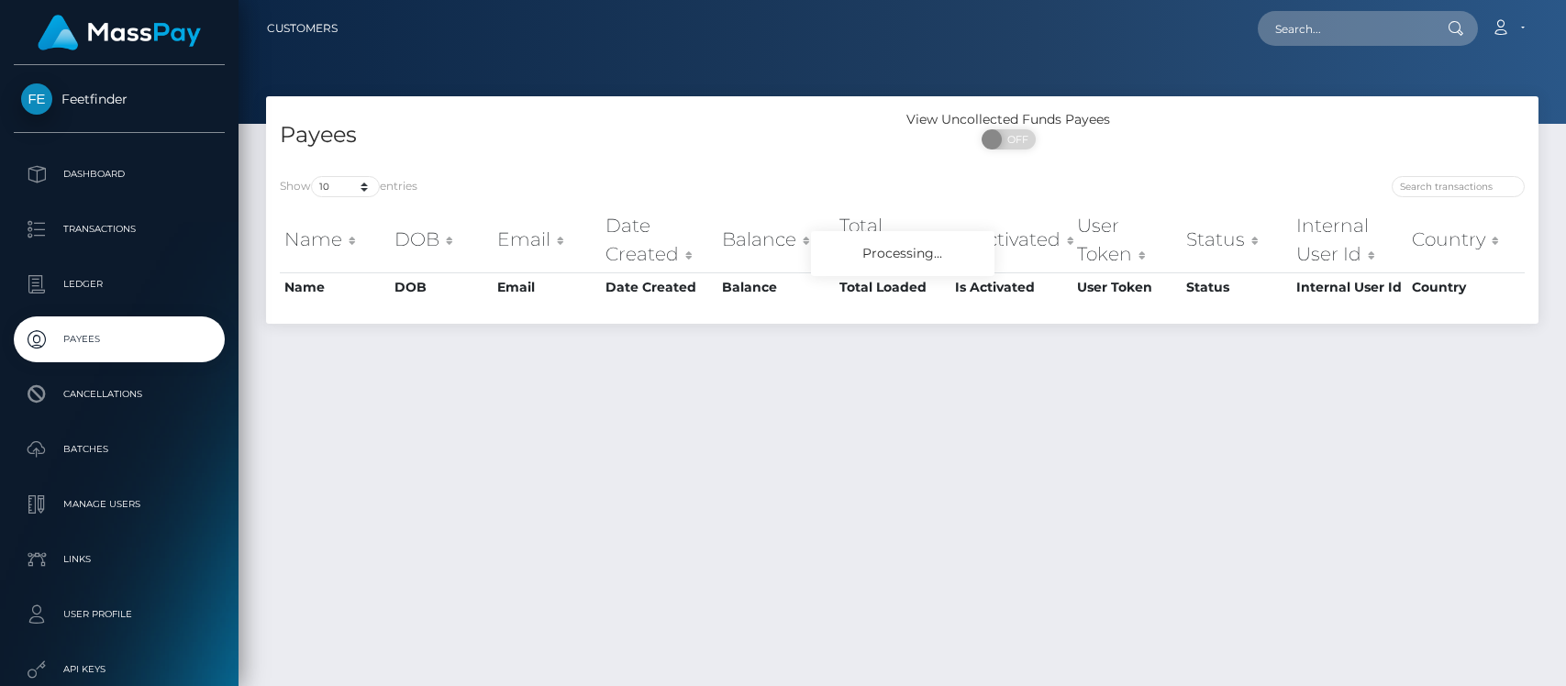 This screenshot has width=1566, height=686. I want to click on a: User Profile, so click(119, 615).